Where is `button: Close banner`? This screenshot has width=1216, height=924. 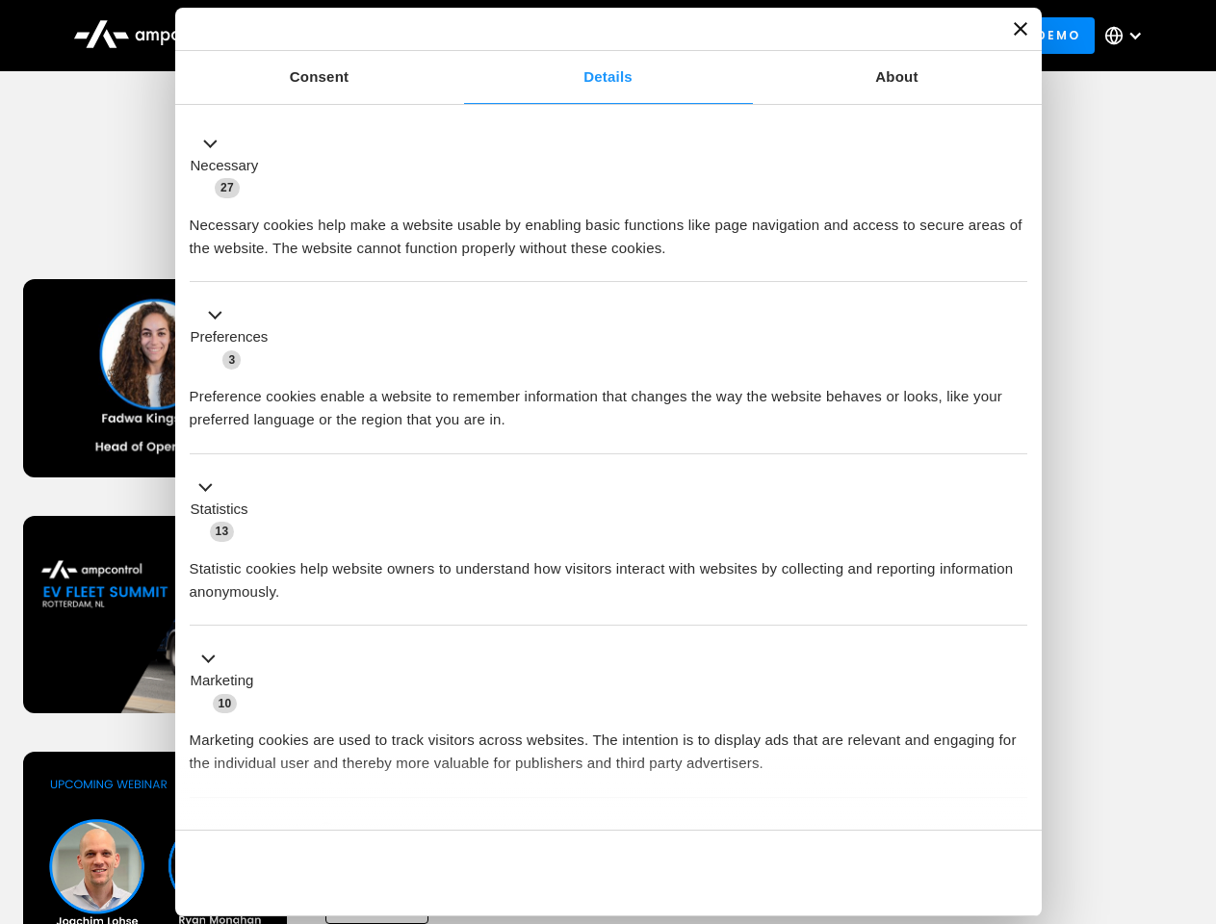 button: Close banner is located at coordinates (1020, 29).